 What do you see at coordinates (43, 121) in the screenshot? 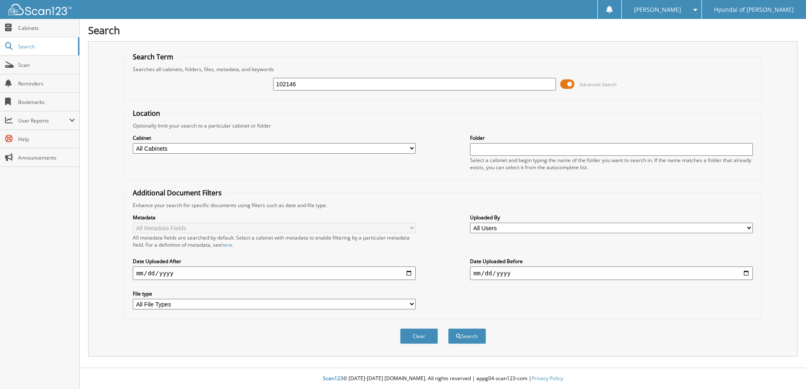
I see `span: User Reports` at bounding box center [43, 121].